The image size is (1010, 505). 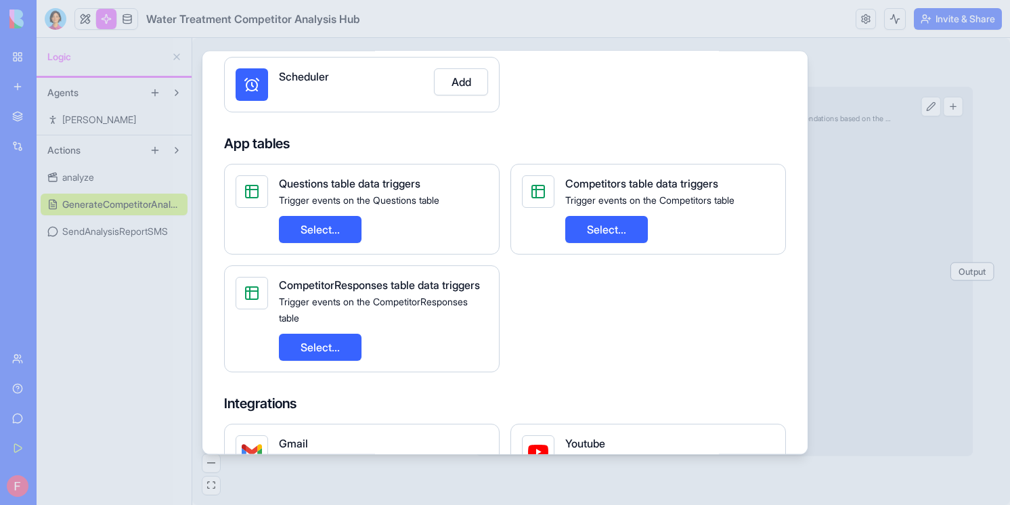 What do you see at coordinates (585, 443) in the screenshot?
I see `span: Youtube` at bounding box center [585, 443].